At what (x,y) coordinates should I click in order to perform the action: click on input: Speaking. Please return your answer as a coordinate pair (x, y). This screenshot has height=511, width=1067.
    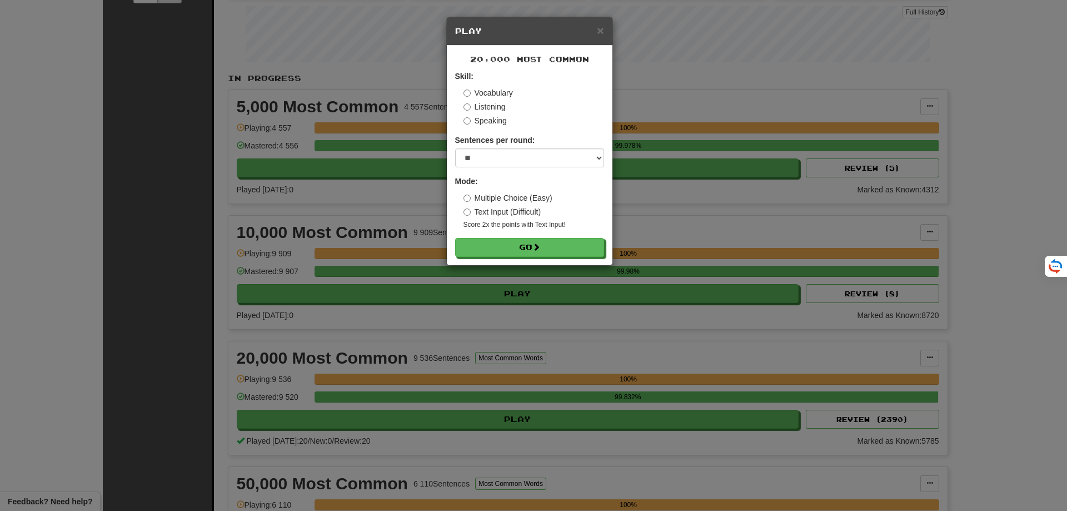
    Looking at the image, I should click on (467, 121).